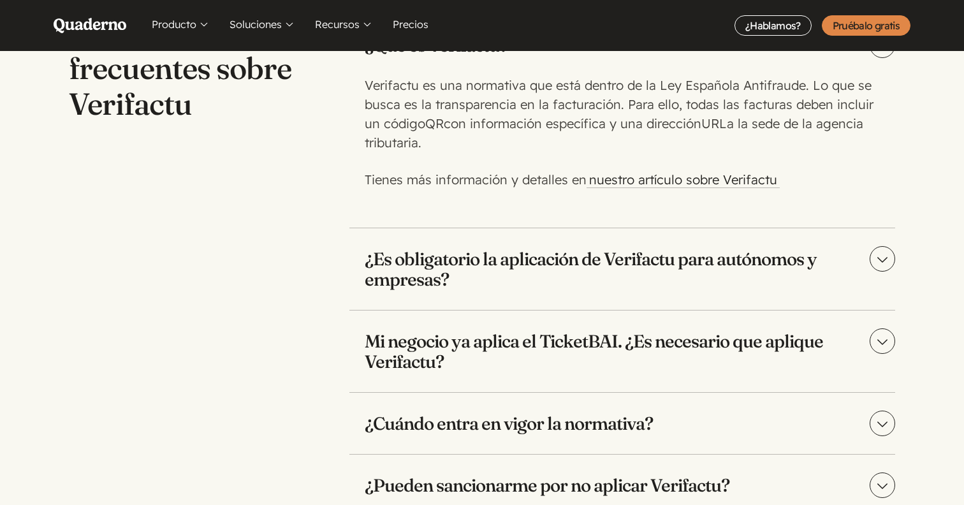  Describe the element at coordinates (184, 68) in the screenshot. I see `h2: Preguntas frecuentes sobre Verifactu` at that location.